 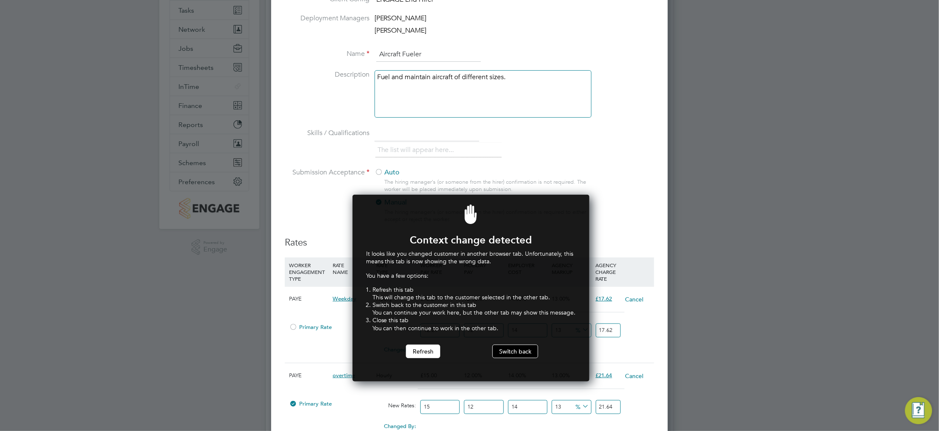 I want to click on li: Switch back to the customer in this tab You can continue your work here, but the other tab may sh..., so click(x=474, y=309).